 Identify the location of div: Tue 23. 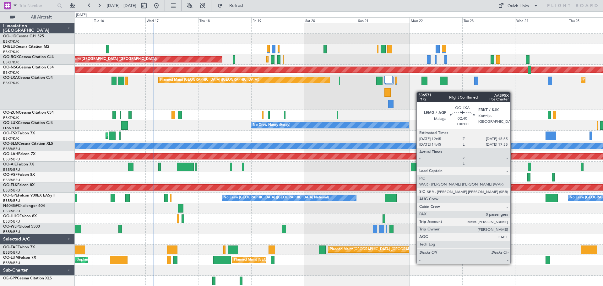
(489, 20).